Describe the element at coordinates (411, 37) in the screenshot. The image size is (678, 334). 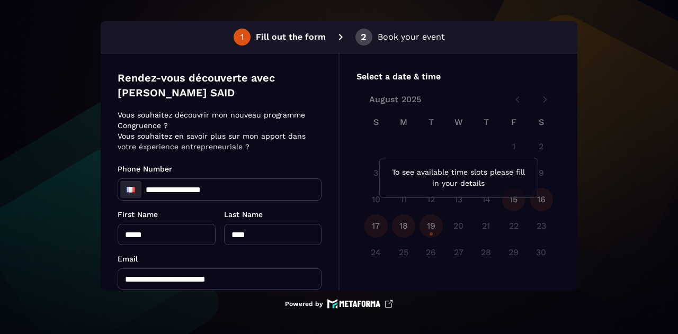
I see `p: Book your event` at that location.